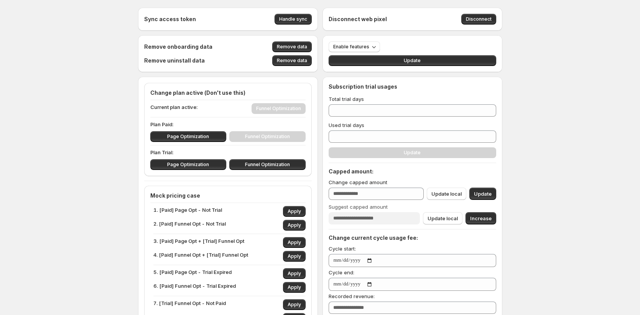  I want to click on button: Increase, so click(481, 218).